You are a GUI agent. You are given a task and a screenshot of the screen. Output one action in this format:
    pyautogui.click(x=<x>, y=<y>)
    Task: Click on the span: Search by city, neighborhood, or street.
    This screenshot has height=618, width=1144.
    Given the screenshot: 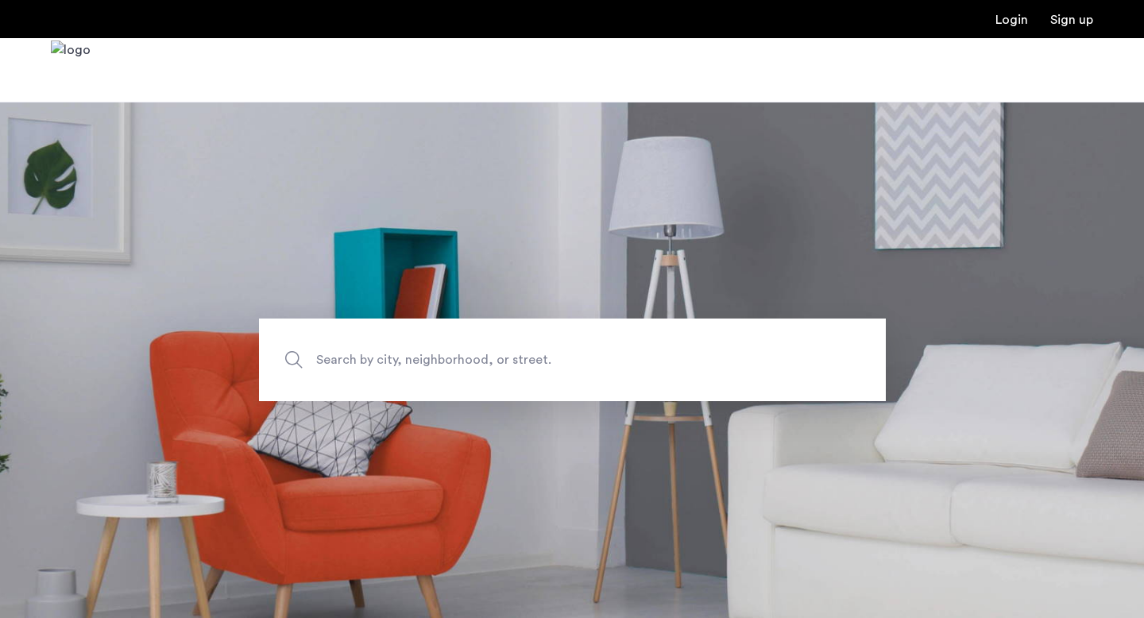 What is the action you would take?
    pyautogui.click(x=535, y=360)
    